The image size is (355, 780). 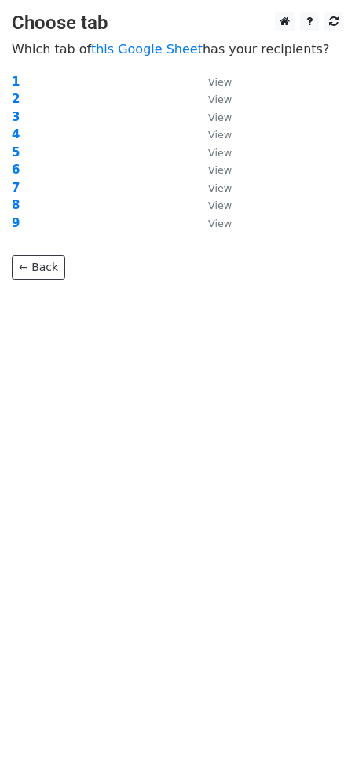 I want to click on strong: 1, so click(x=16, y=82).